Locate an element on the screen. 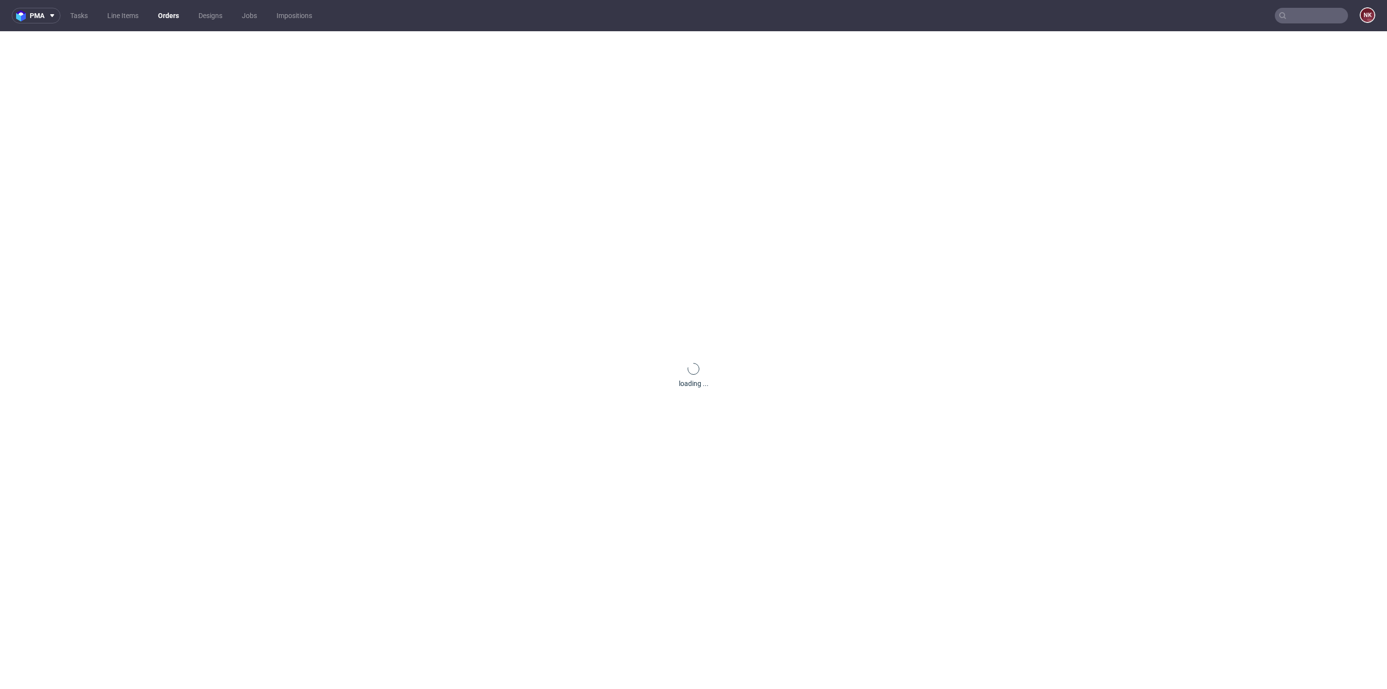 Image resolution: width=1387 pixels, height=689 pixels. div: loading ... is located at coordinates (693, 383).